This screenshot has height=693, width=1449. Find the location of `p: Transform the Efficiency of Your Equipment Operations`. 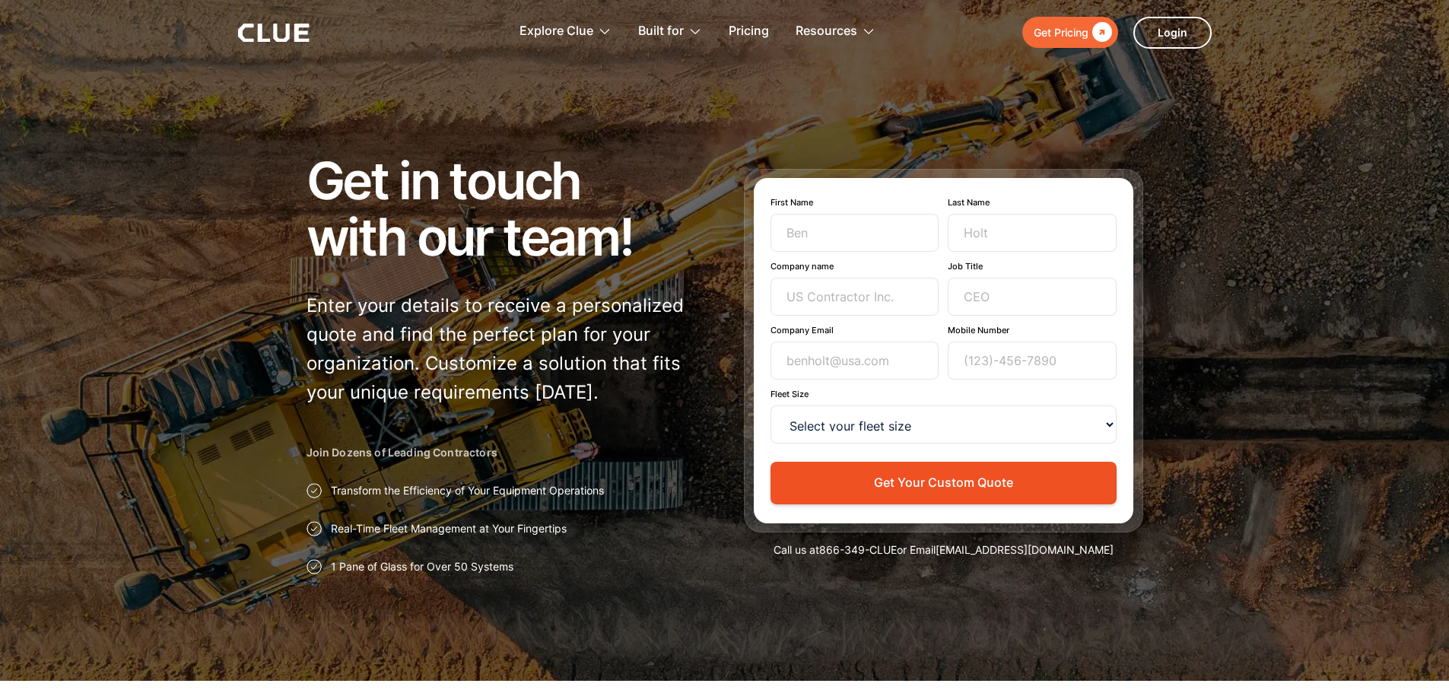

p: Transform the Efficiency of Your Equipment Operations is located at coordinates (467, 490).